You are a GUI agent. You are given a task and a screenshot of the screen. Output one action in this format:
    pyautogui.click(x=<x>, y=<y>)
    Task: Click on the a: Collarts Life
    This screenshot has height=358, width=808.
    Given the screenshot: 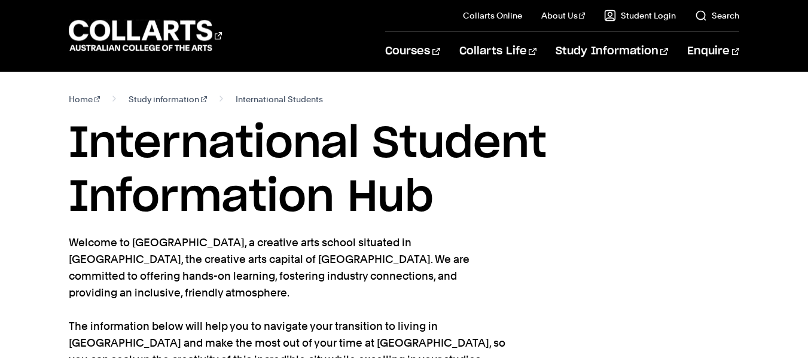 What is the action you would take?
    pyautogui.click(x=498, y=51)
    